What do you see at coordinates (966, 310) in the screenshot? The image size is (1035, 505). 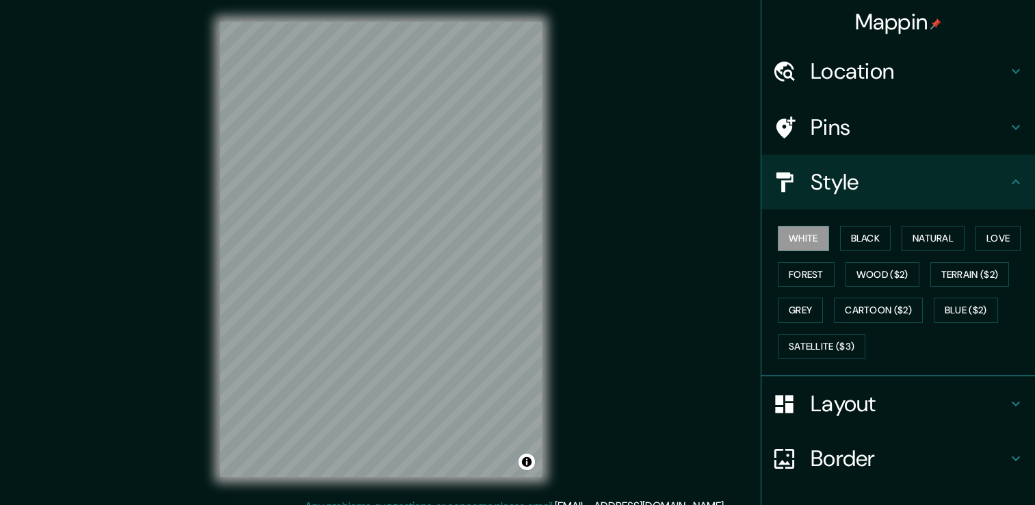 I see `button: Blue ($2)` at bounding box center [966, 310].